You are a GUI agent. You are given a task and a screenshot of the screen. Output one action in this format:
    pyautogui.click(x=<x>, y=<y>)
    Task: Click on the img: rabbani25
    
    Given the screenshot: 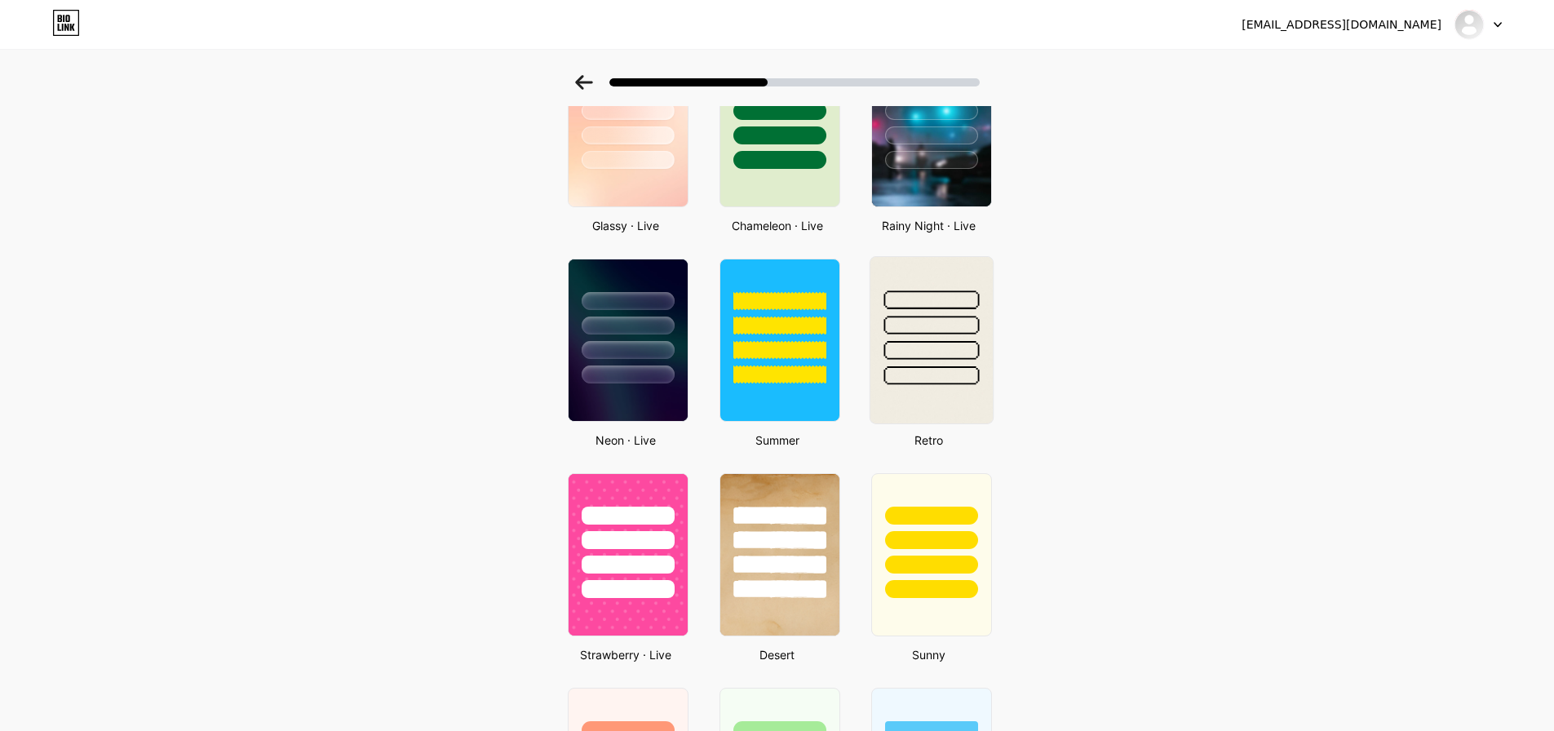 What is the action you would take?
    pyautogui.click(x=1469, y=24)
    